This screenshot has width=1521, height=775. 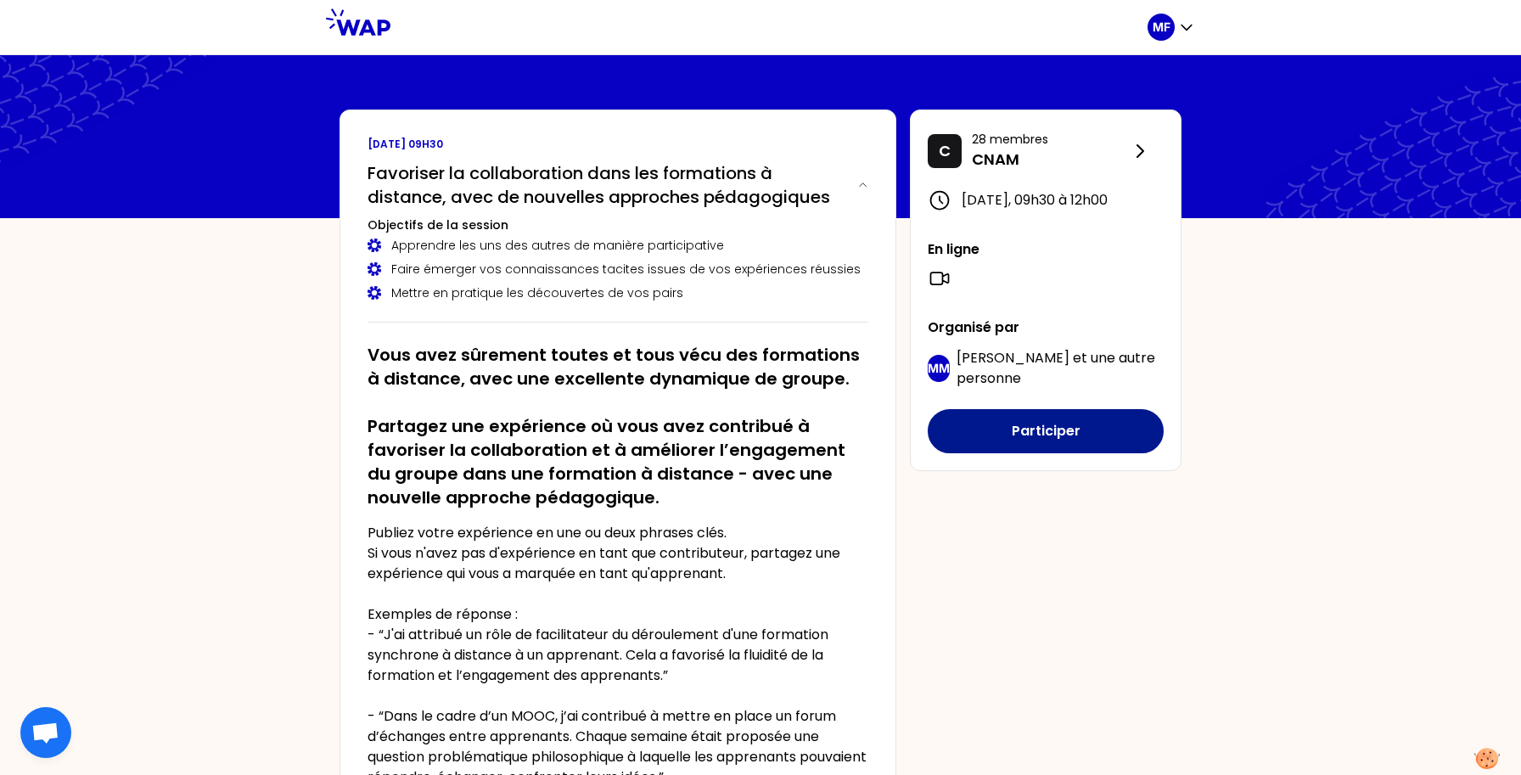 What do you see at coordinates (1060, 368) in the screenshot?
I see `p: et` at bounding box center [1060, 368].